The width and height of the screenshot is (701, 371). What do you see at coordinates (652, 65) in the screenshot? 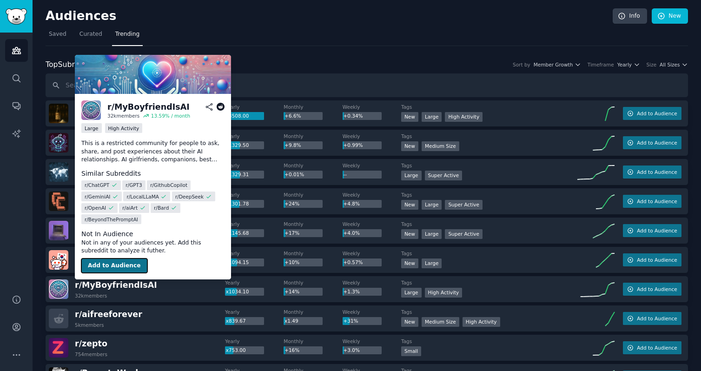
I see `div: Size` at bounding box center [652, 65].